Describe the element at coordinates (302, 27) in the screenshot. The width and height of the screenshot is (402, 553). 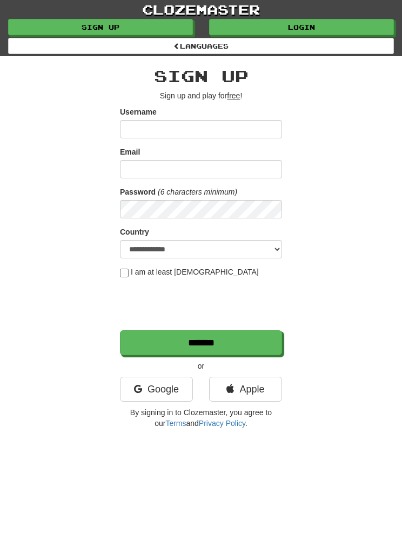
I see `a: Login` at that location.